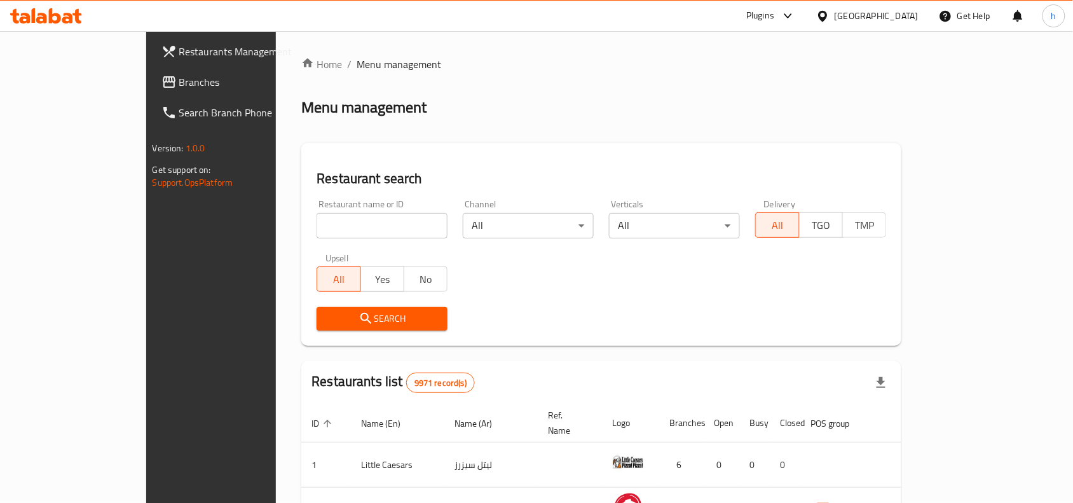 The height and width of the screenshot is (503, 1073). What do you see at coordinates (865, 225) in the screenshot?
I see `span: TMP` at bounding box center [865, 225].